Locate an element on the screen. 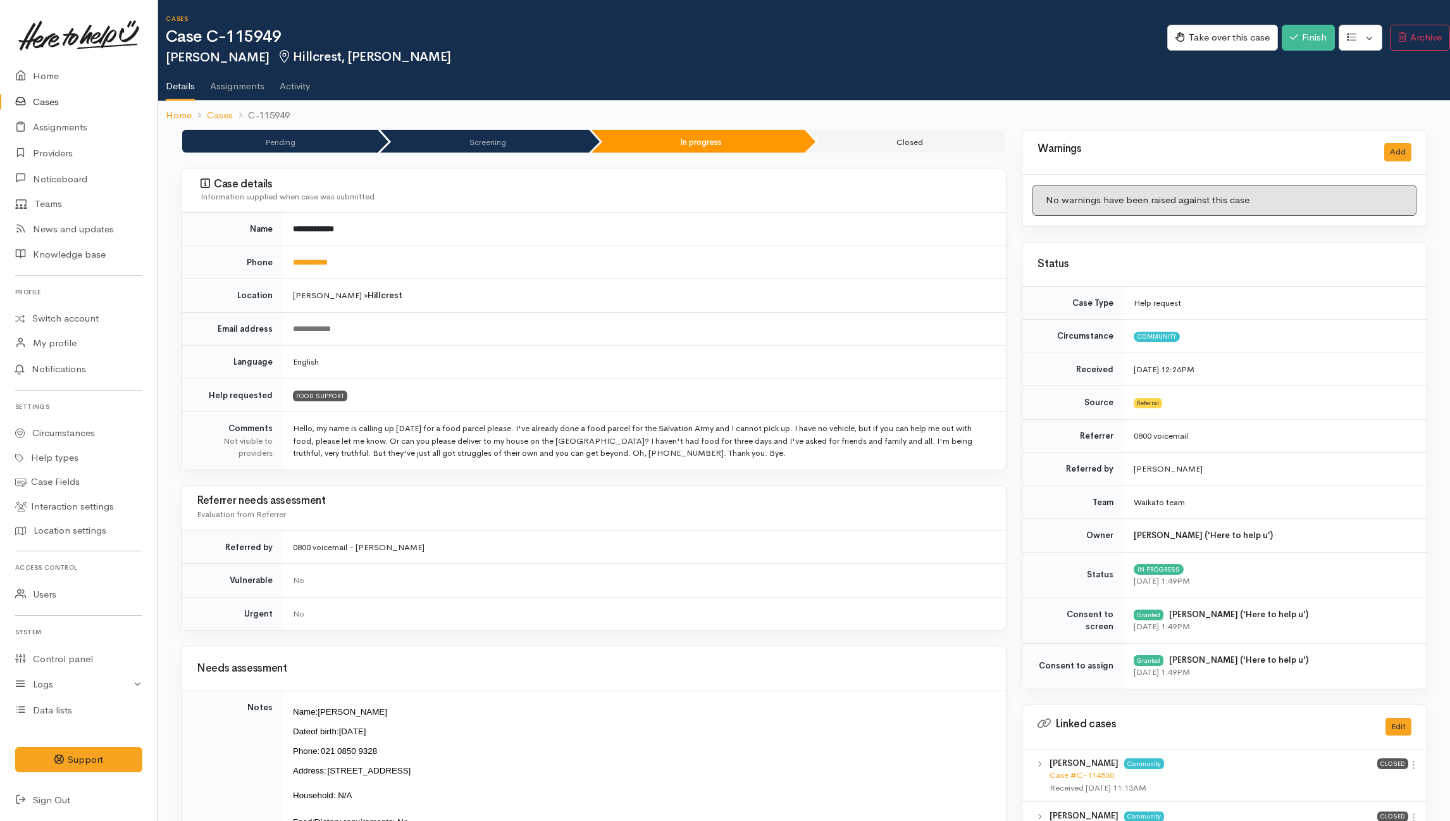 This screenshot has width=1450, height=821. span: birth is located at coordinates (328, 731).